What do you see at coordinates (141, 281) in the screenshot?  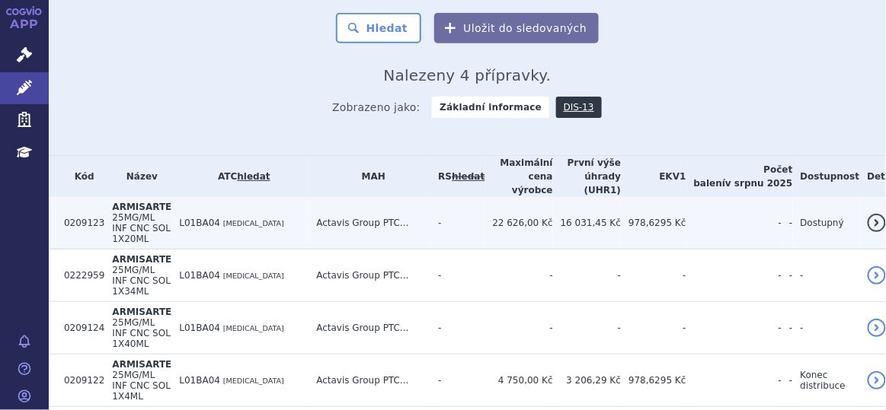 I see `span: 25MG/ML INF CNC SOL 1X34ML` at bounding box center [141, 281].